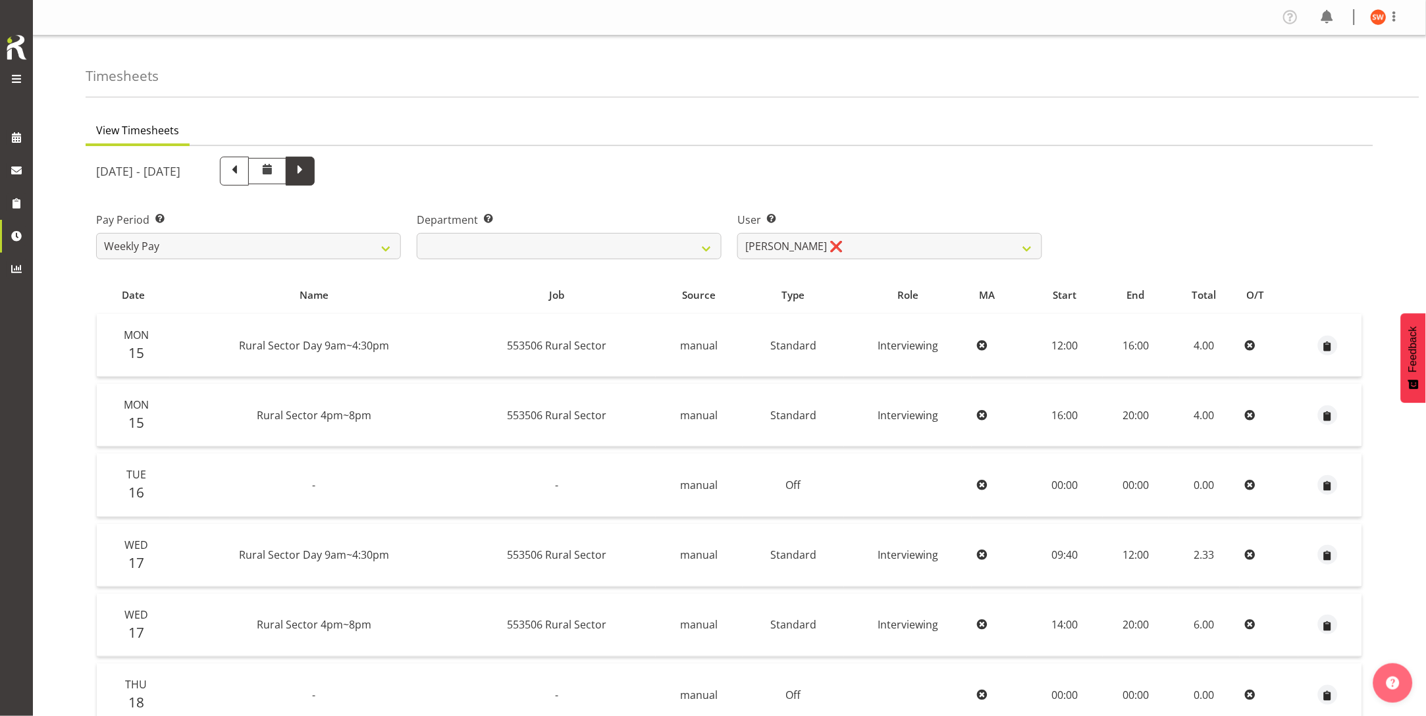 This screenshot has width=1426, height=716. What do you see at coordinates (1204, 626) in the screenshot?
I see `td: 6.00` at bounding box center [1204, 626].